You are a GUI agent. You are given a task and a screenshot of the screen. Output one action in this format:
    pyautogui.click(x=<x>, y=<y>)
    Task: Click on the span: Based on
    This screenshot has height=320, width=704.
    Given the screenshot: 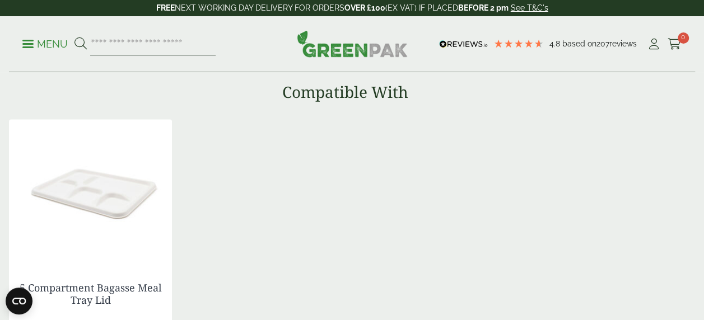 What is the action you would take?
    pyautogui.click(x=579, y=44)
    